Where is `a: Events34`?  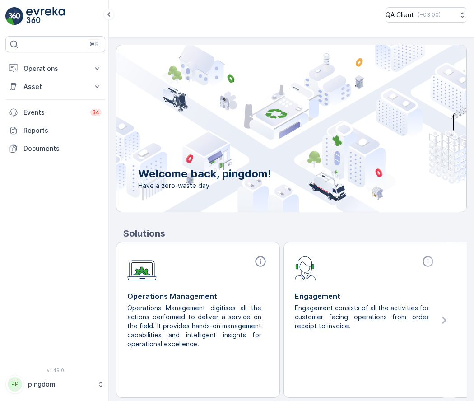
a: Events34 is located at coordinates (55, 112).